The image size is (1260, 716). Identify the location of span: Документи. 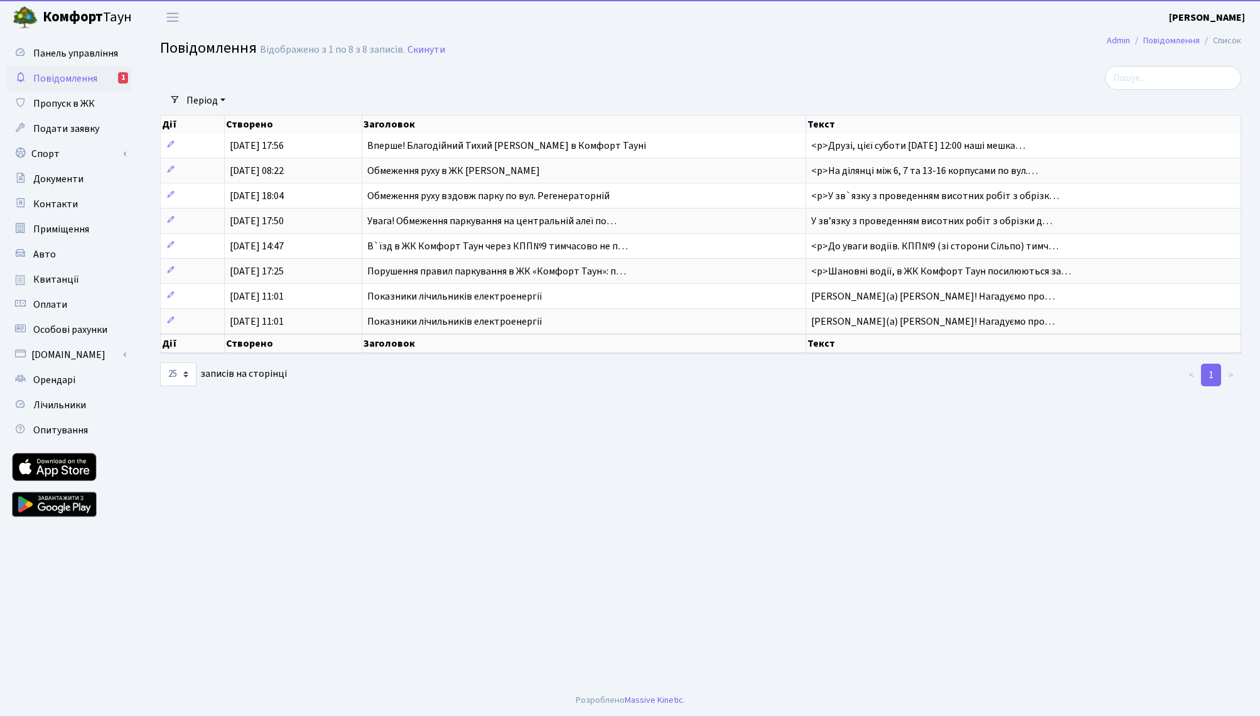
(58, 179).